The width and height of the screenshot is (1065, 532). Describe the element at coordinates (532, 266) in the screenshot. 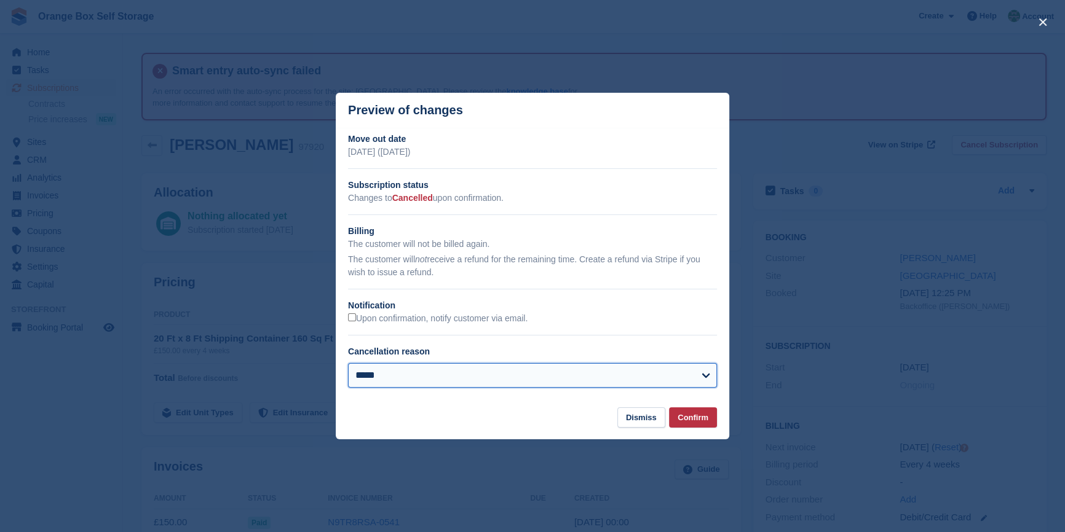

I see `p: The customer will receive a refund for the remaining time. Create a refund via Stripe if you wish...` at that location.